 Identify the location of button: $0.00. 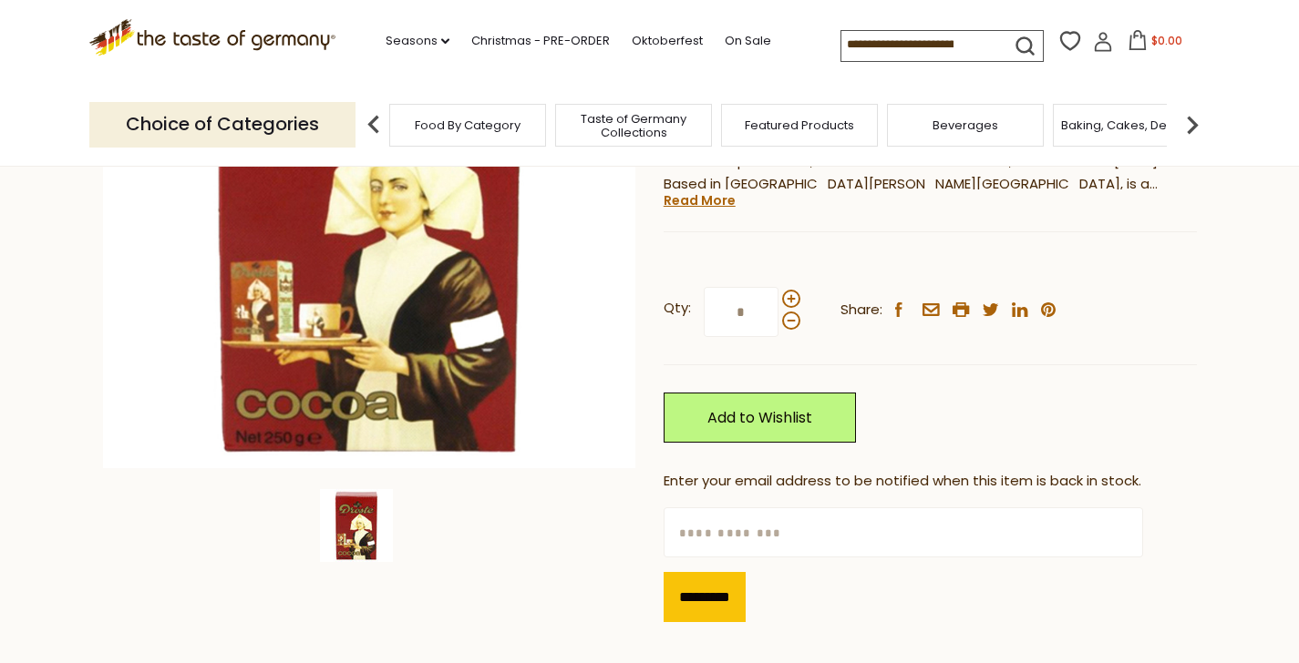
(1155, 44).